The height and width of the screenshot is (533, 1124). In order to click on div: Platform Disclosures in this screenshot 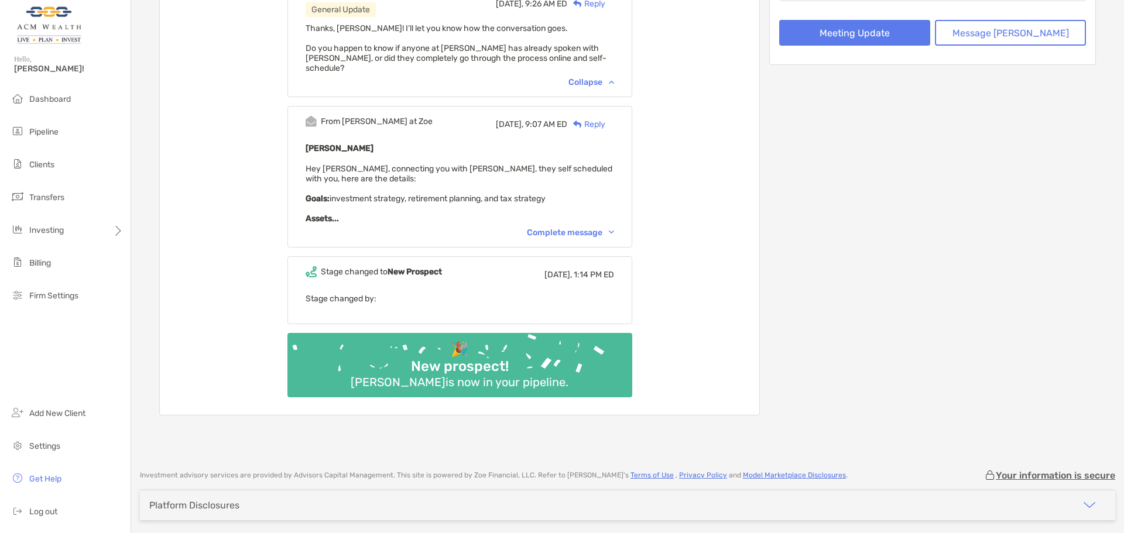, I will do `click(194, 505)`.